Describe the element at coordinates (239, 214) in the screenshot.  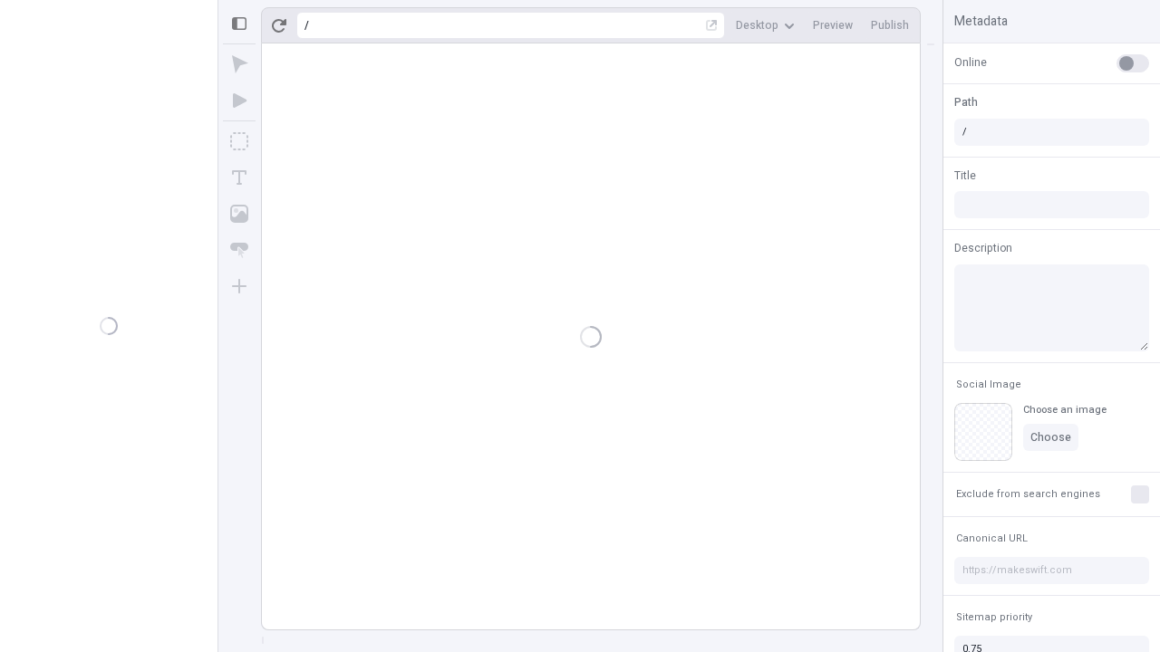
I see `button: Image` at that location.